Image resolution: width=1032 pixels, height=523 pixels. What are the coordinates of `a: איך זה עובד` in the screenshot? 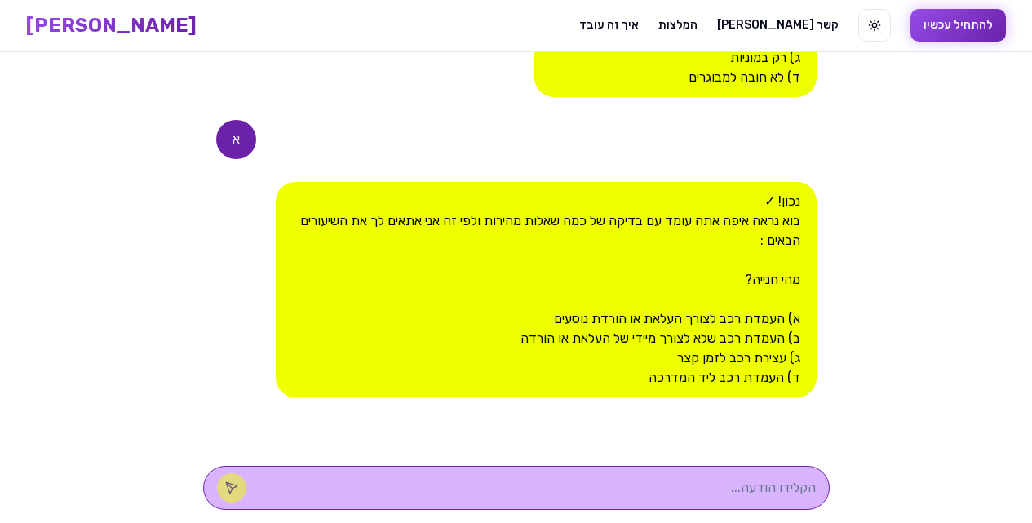 It's located at (608, 25).